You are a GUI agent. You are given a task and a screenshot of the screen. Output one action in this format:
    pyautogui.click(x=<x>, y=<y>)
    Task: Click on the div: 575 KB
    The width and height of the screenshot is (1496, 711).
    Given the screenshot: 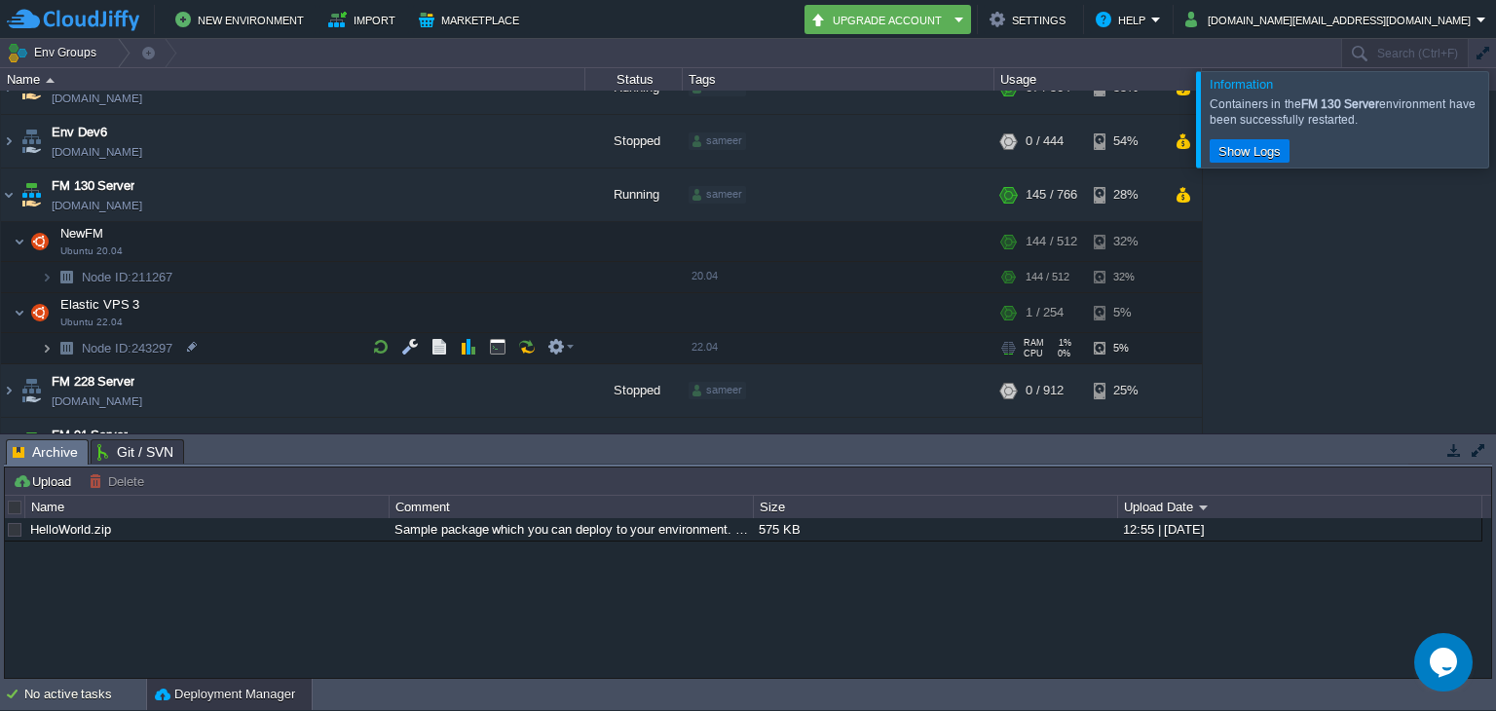 What is the action you would take?
    pyautogui.click(x=935, y=529)
    